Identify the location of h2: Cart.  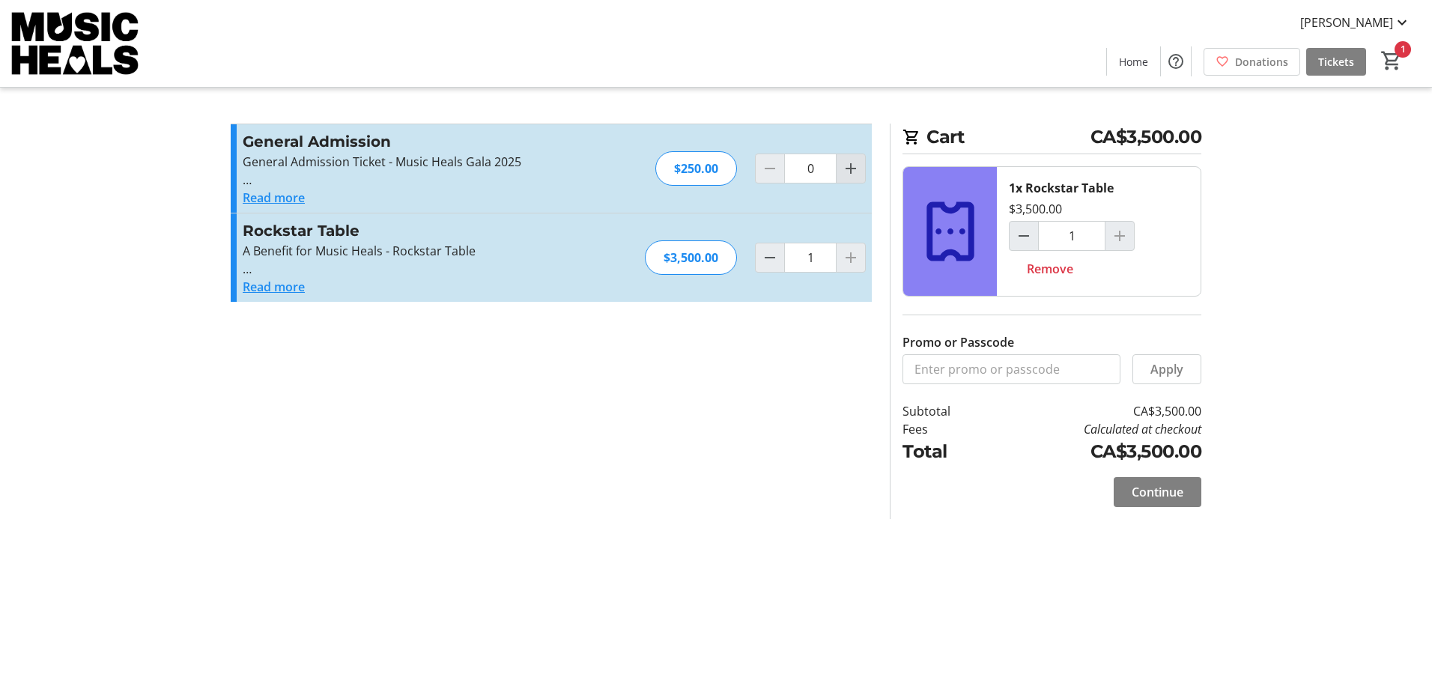
(1052, 139).